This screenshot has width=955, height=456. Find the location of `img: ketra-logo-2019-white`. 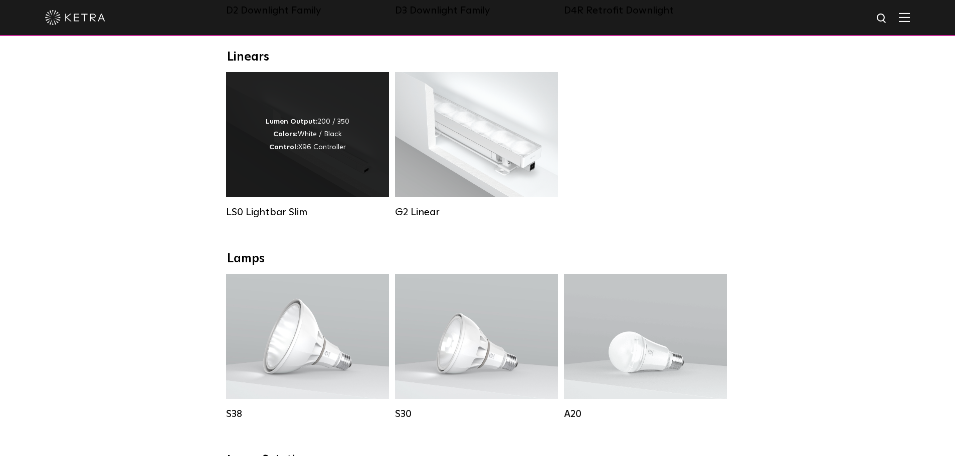

img: ketra-logo-2019-white is located at coordinates (75, 18).